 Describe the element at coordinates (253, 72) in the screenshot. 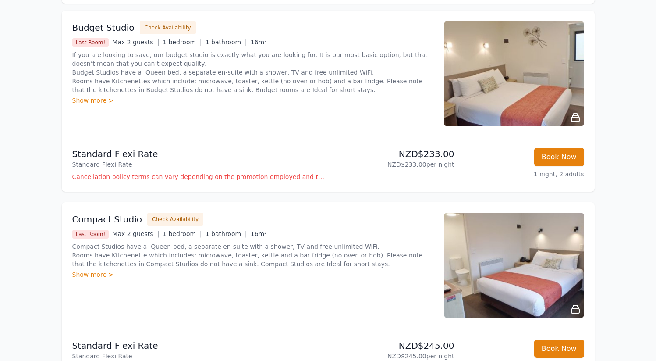

I see `p: If you are looking to save, our budget studio is exactly what you are looking for. It is our most...` at that location.